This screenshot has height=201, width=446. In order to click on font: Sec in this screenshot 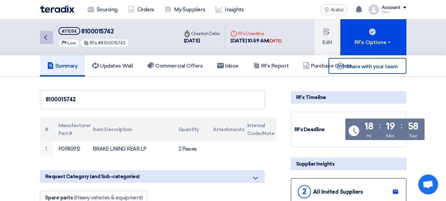, I will do `click(413, 135)`.